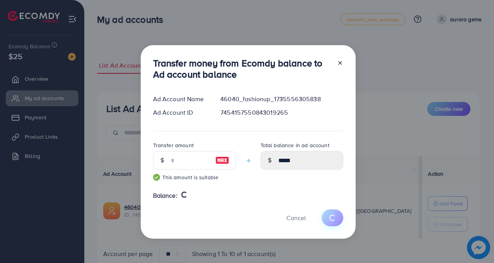 This screenshot has width=494, height=263. What do you see at coordinates (194, 177) in the screenshot?
I see `small: This amount is suitable` at bounding box center [194, 177].